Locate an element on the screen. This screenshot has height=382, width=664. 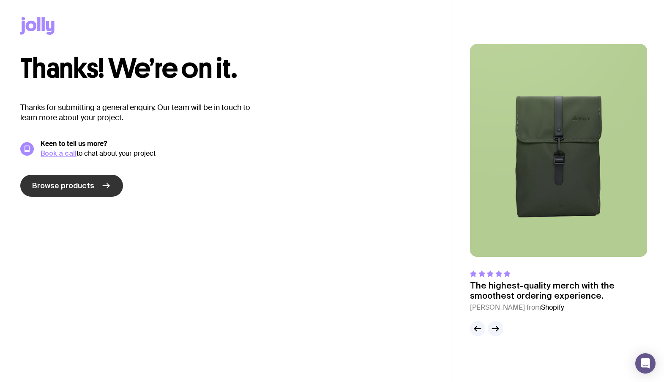
a: Book a call is located at coordinates (58, 153).